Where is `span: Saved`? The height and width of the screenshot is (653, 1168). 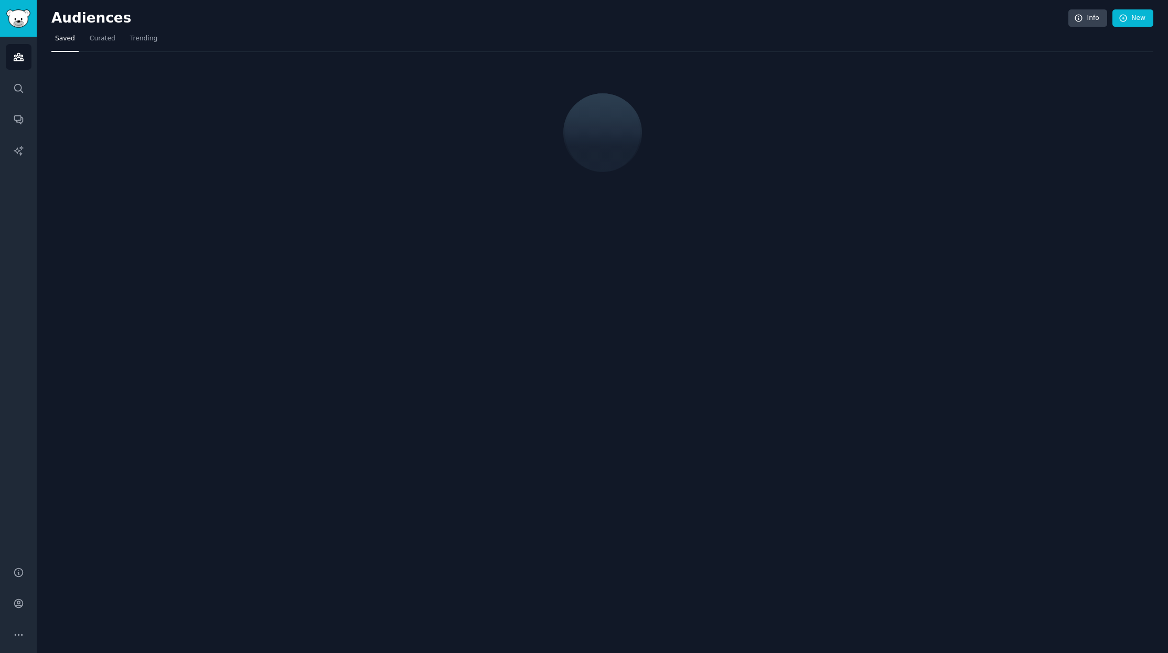 span: Saved is located at coordinates (65, 39).